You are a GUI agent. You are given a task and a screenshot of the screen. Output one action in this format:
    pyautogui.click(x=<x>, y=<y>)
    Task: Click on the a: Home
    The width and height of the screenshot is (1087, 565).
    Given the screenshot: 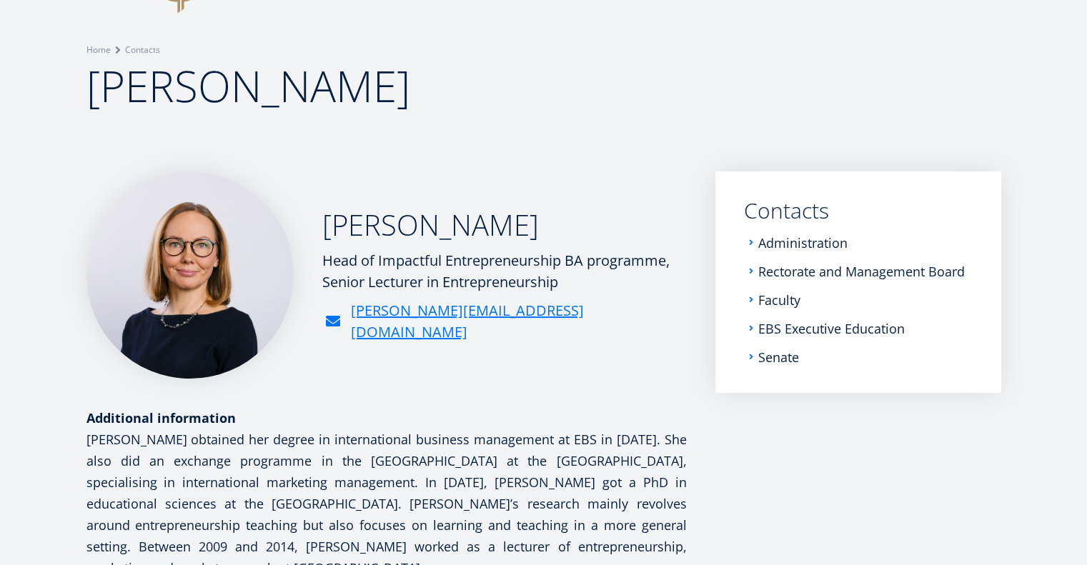 What is the action you would take?
    pyautogui.click(x=99, y=50)
    